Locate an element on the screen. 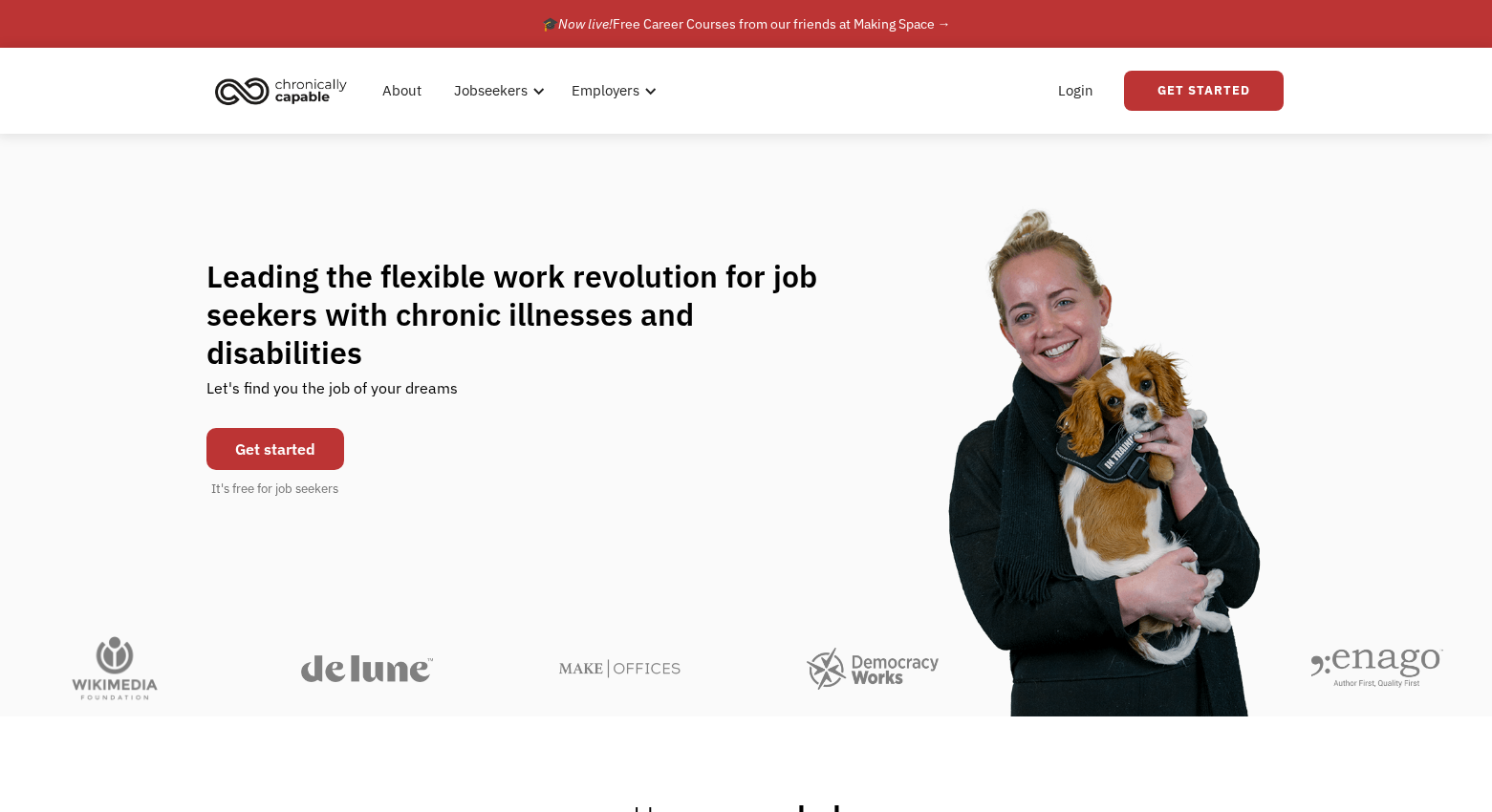 The height and width of the screenshot is (812, 1492). a: Login is located at coordinates (1075, 91).